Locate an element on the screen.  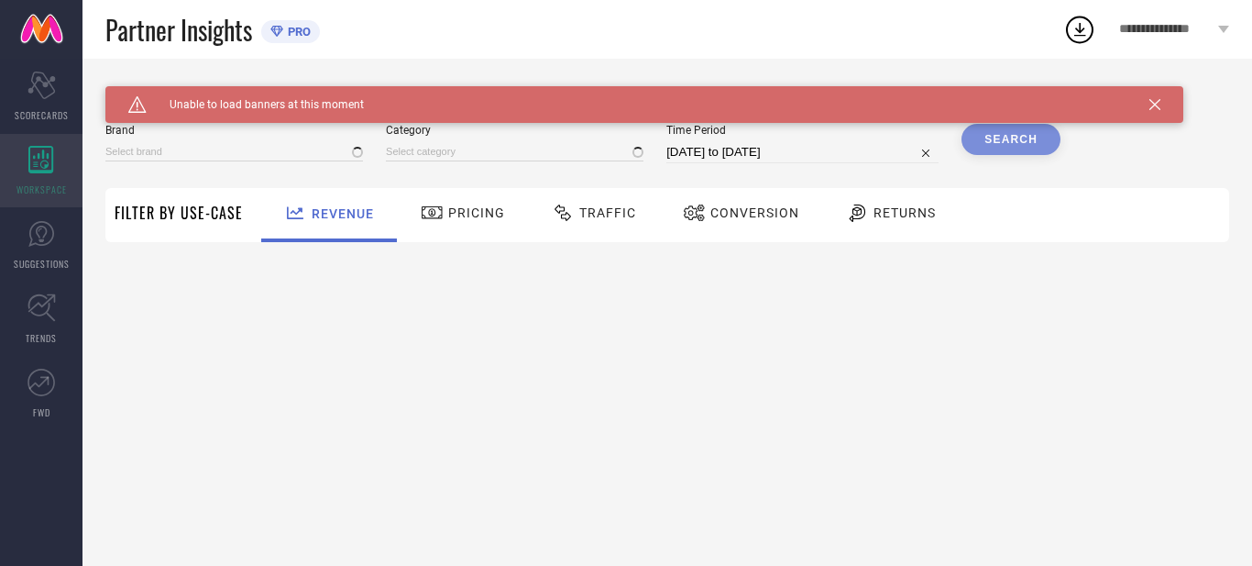
span: Pricing is located at coordinates (477, 213).